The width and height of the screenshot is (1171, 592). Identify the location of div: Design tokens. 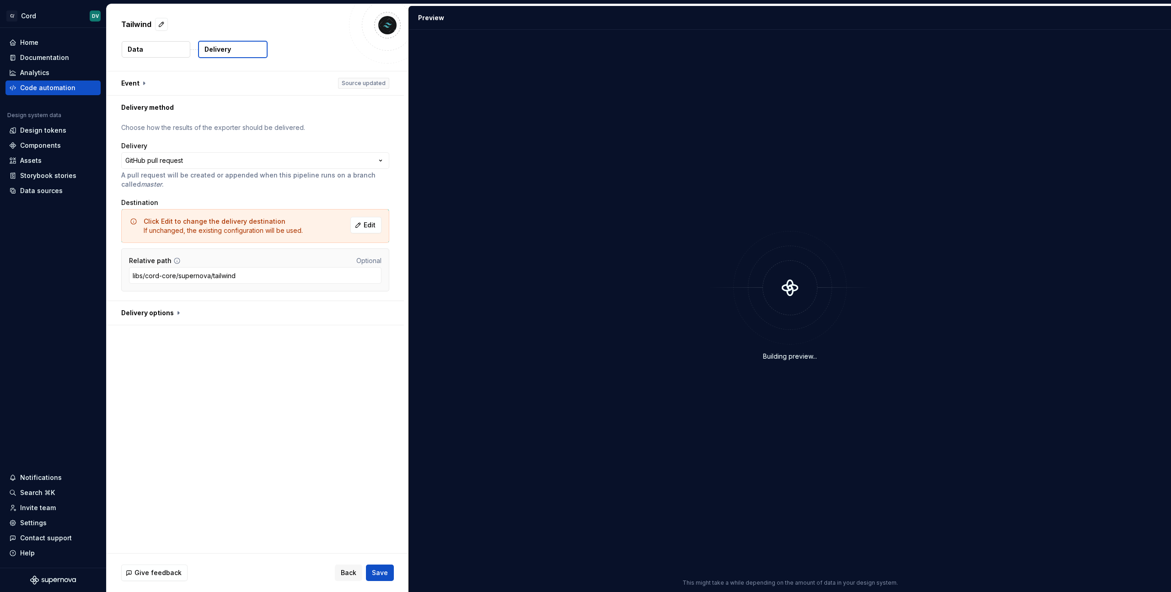
(43, 130).